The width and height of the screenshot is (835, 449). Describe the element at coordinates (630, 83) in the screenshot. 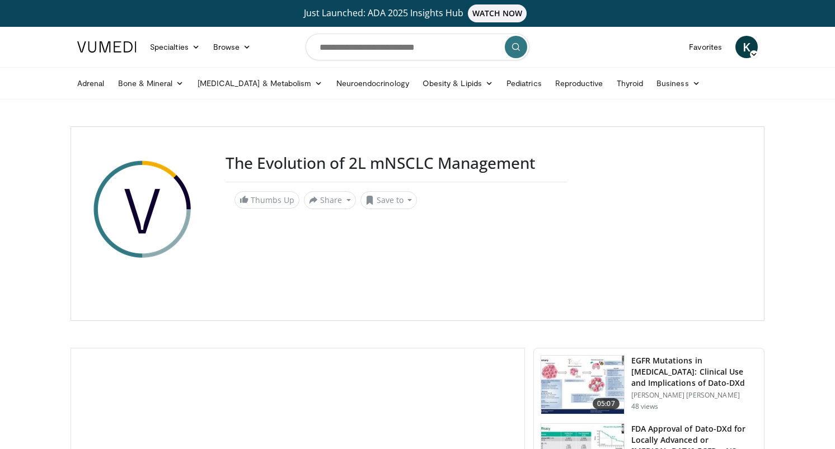

I see `a: Thyroid` at that location.